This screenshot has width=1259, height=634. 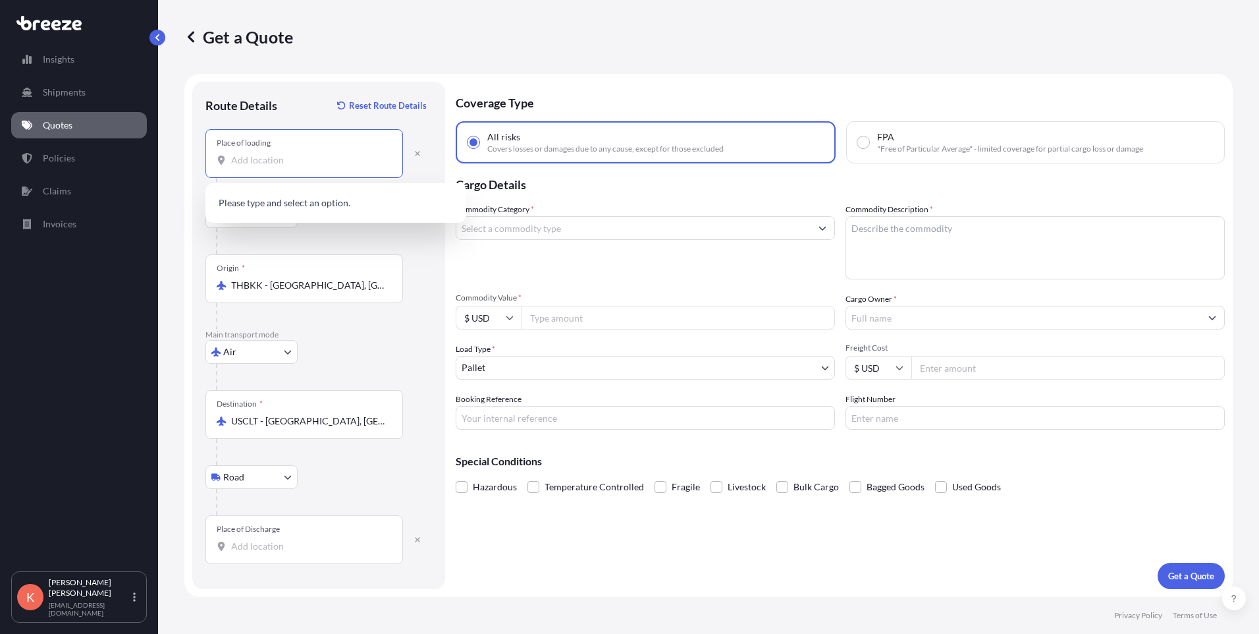 What do you see at coordinates (1035, 348) in the screenshot?
I see `span: Freight Cost` at bounding box center [1035, 348].